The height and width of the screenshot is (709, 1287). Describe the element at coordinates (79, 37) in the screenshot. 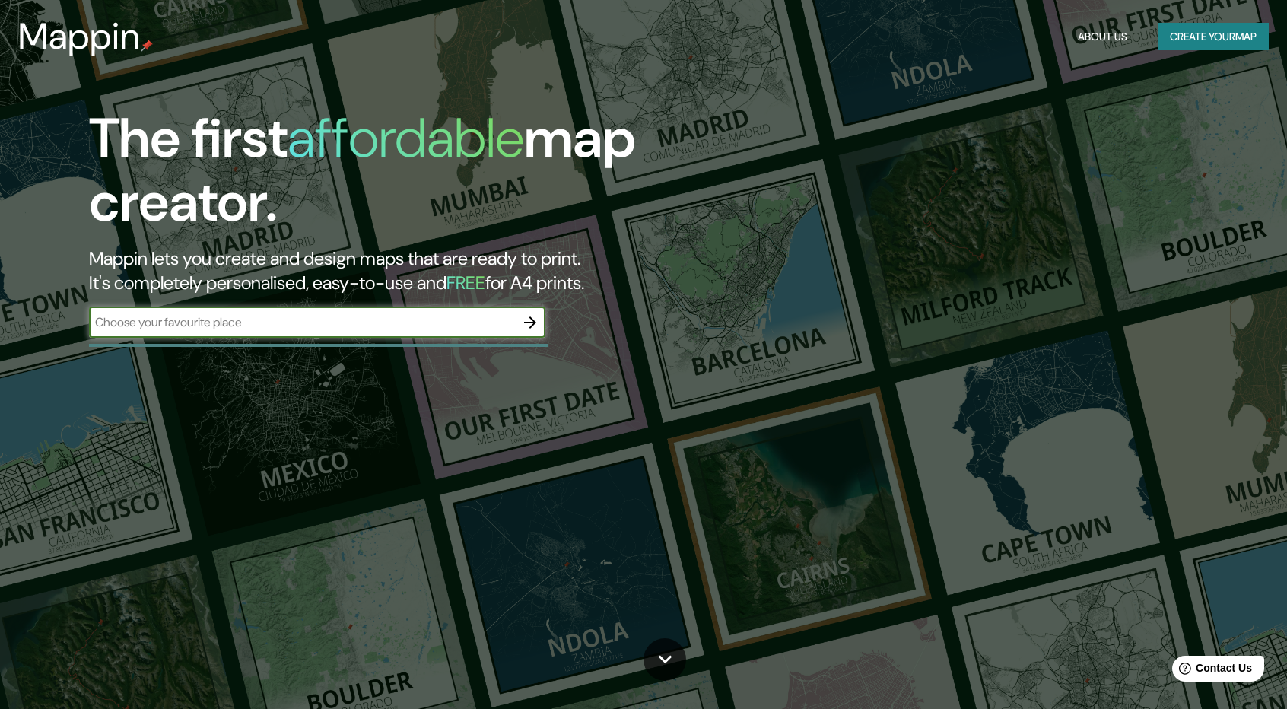

I see `h3: Mappin` at that location.